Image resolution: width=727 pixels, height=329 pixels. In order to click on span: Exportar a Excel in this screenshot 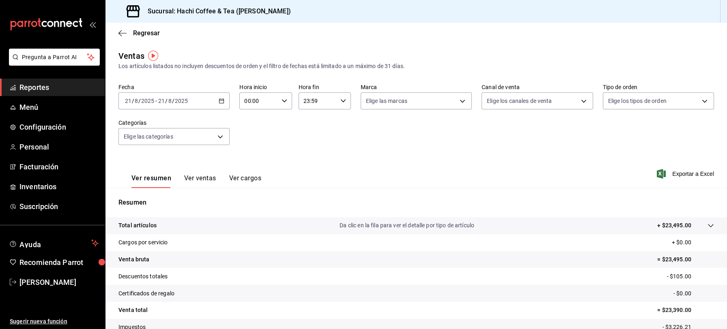, I will do `click(686, 174)`.